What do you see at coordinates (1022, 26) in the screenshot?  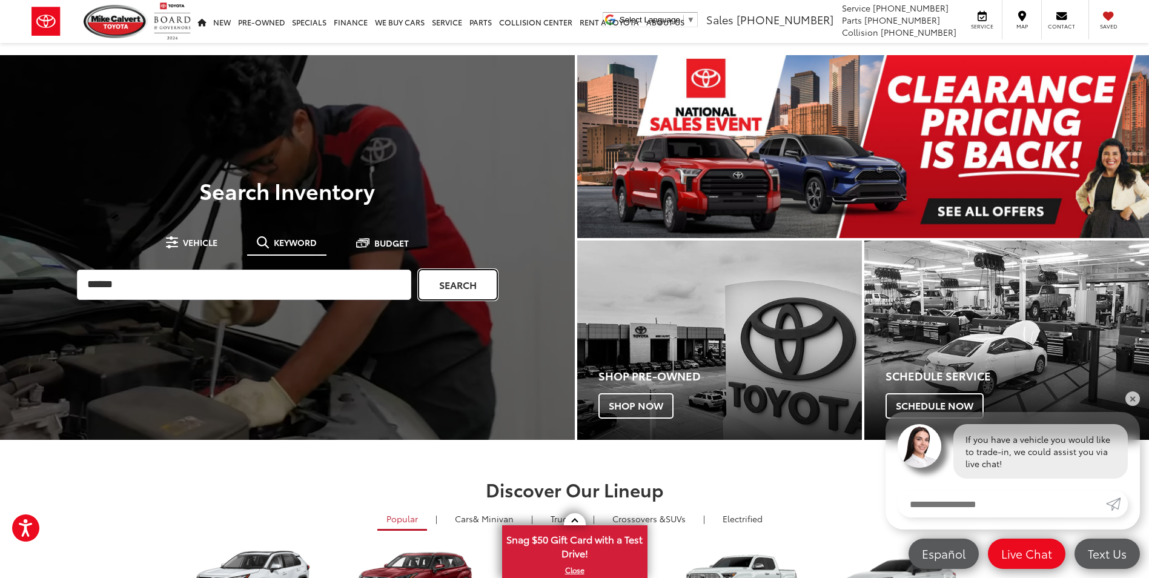 I see `span: Map` at bounding box center [1022, 26].